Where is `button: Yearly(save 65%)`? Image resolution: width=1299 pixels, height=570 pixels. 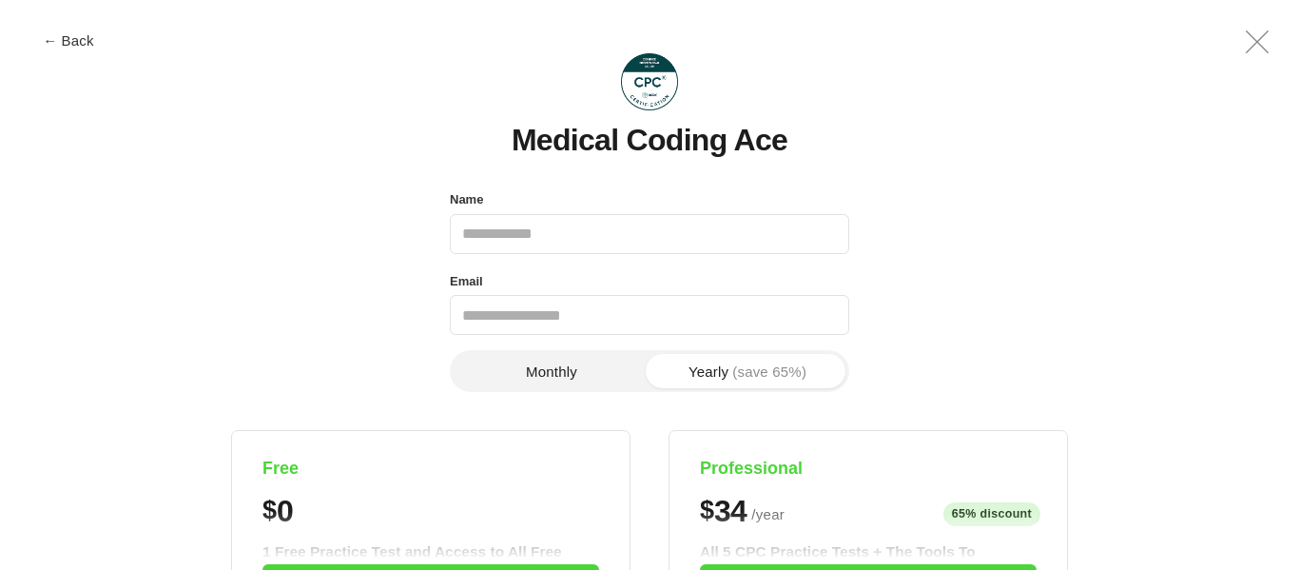
button: Yearly(save 65%) is located at coordinates (748, 371).